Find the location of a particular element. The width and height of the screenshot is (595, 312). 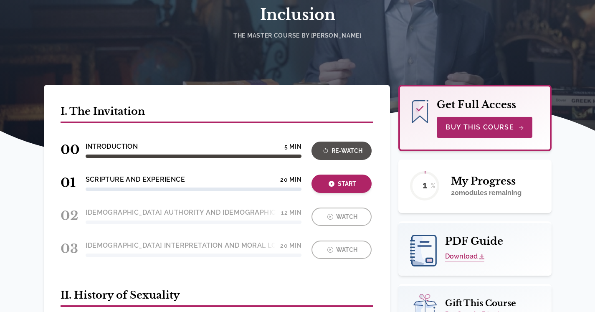

button: Re-Watch is located at coordinates (342, 151).